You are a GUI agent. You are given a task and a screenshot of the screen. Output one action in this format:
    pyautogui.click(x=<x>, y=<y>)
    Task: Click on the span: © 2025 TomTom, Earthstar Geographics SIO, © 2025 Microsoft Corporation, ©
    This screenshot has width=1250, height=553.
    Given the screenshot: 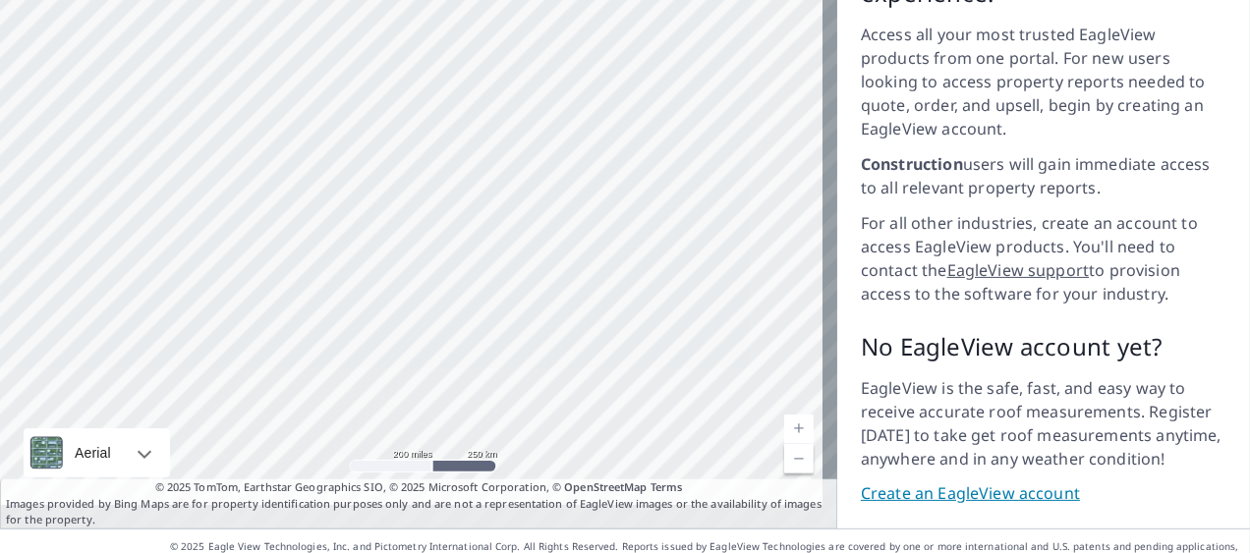 What is the action you would take?
    pyautogui.click(x=419, y=487)
    